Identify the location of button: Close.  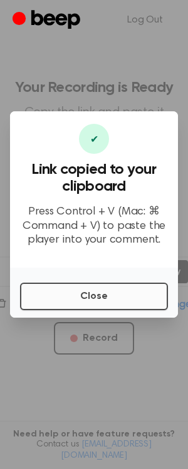
(94, 296).